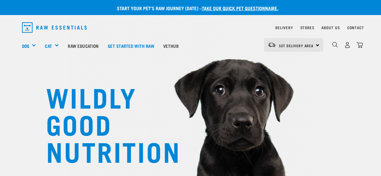  I want to click on img: user.png, so click(347, 45).